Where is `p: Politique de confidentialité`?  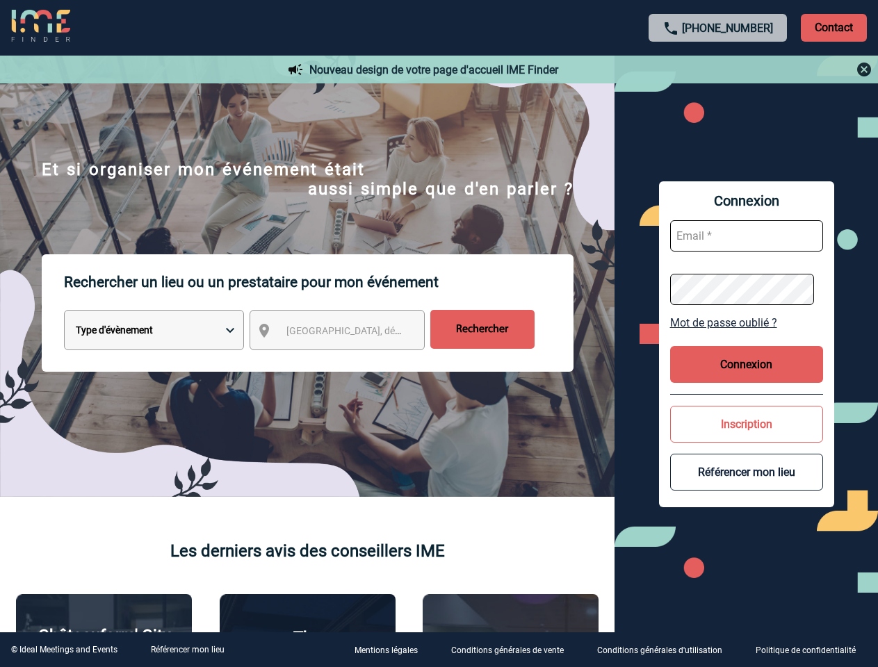 p: Politique de confidentialité is located at coordinates (805, 651).